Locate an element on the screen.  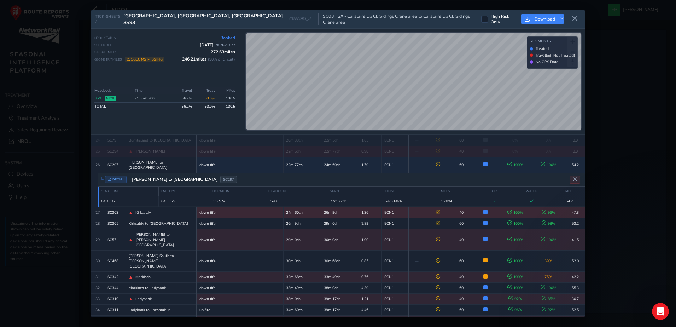
td: 60 is located at coordinates (462, 287).